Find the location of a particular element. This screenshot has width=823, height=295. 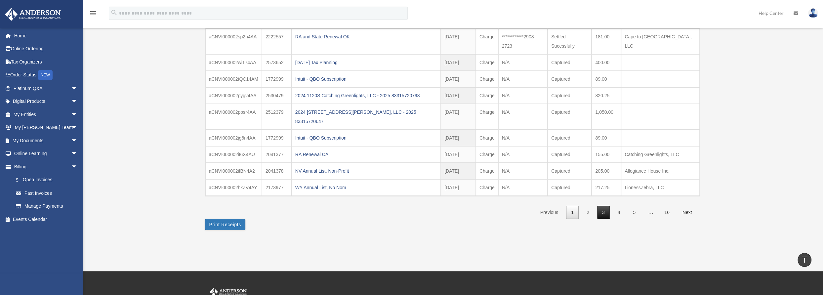

td: aCNVI000002jg6n4AA is located at coordinates (234, 138).